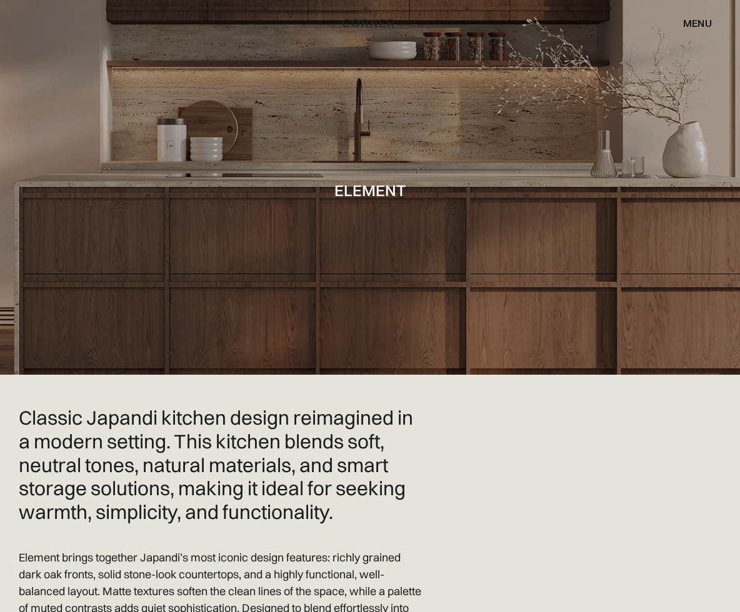 This screenshot has width=740, height=612. What do you see at coordinates (221, 465) in the screenshot?
I see `h2: Classic Japandi kitchen design reimagined in a modern setting. This kitchen blends soft, neutral ...` at bounding box center [221, 465].